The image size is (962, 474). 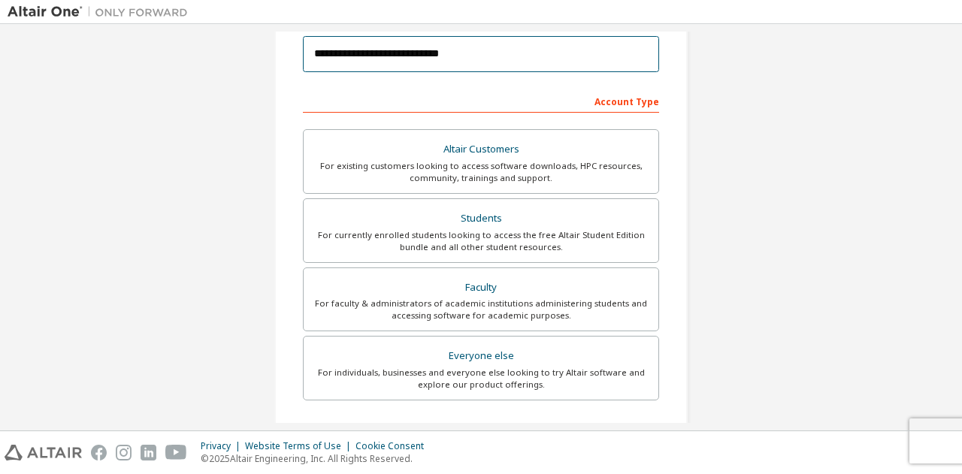 I want to click on img: linkedin.svg, so click(x=148, y=452).